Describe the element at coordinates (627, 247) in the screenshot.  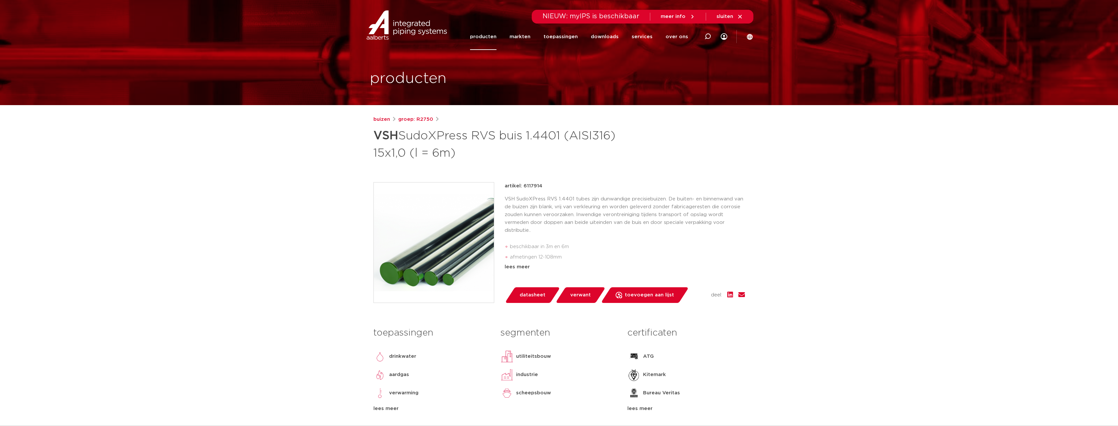
I see `li: beschikbaar in 3m en 6m` at that location.